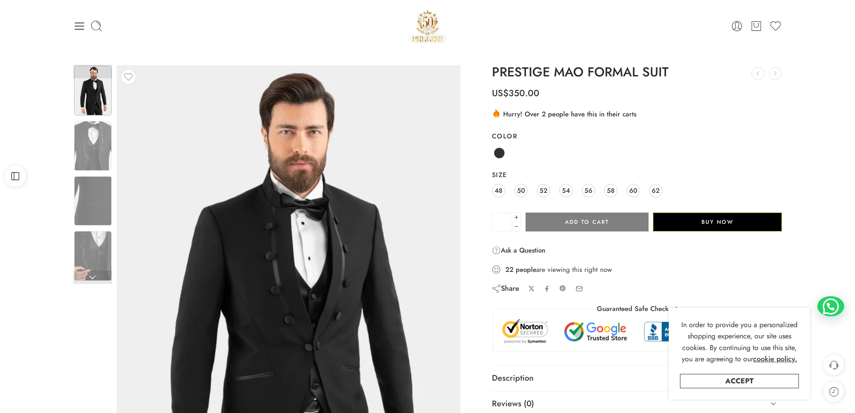 The image size is (855, 413). I want to click on a: Ask a Question, so click(519, 250).